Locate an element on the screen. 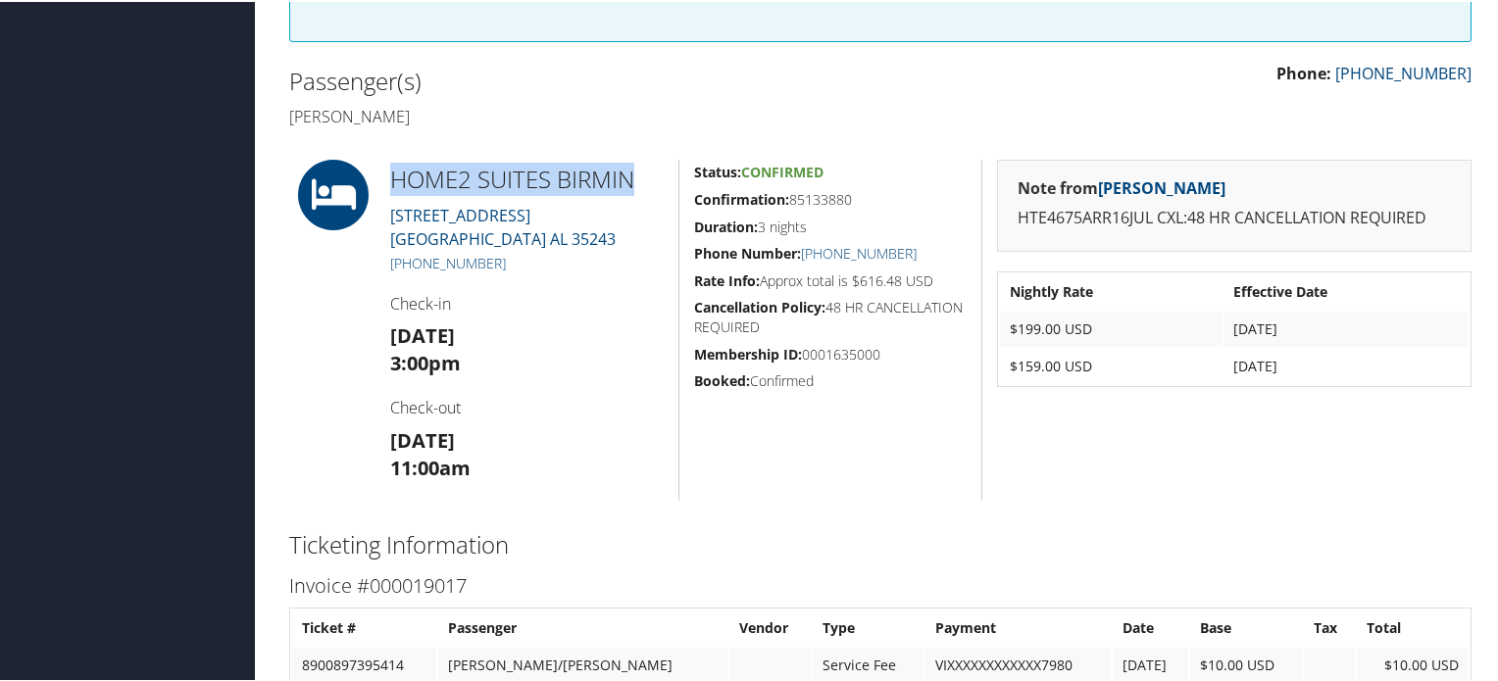  h5: 48 HR CANCELLATION REQUIRED is located at coordinates (830, 315).